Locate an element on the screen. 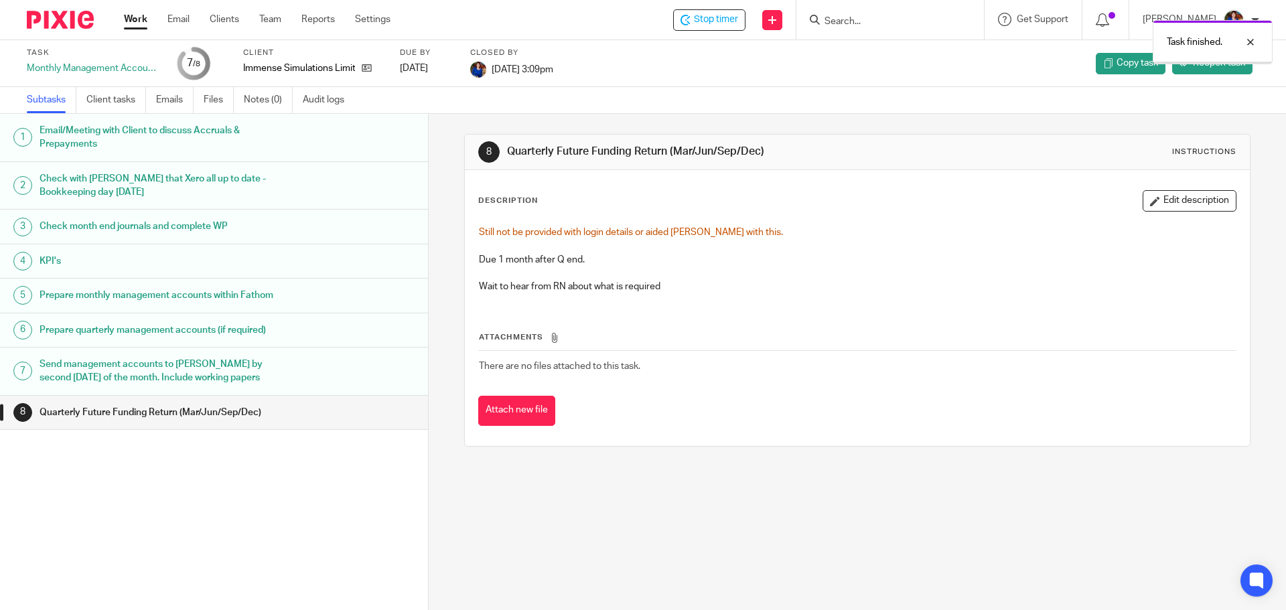  div: 2 is located at coordinates (23, 186).